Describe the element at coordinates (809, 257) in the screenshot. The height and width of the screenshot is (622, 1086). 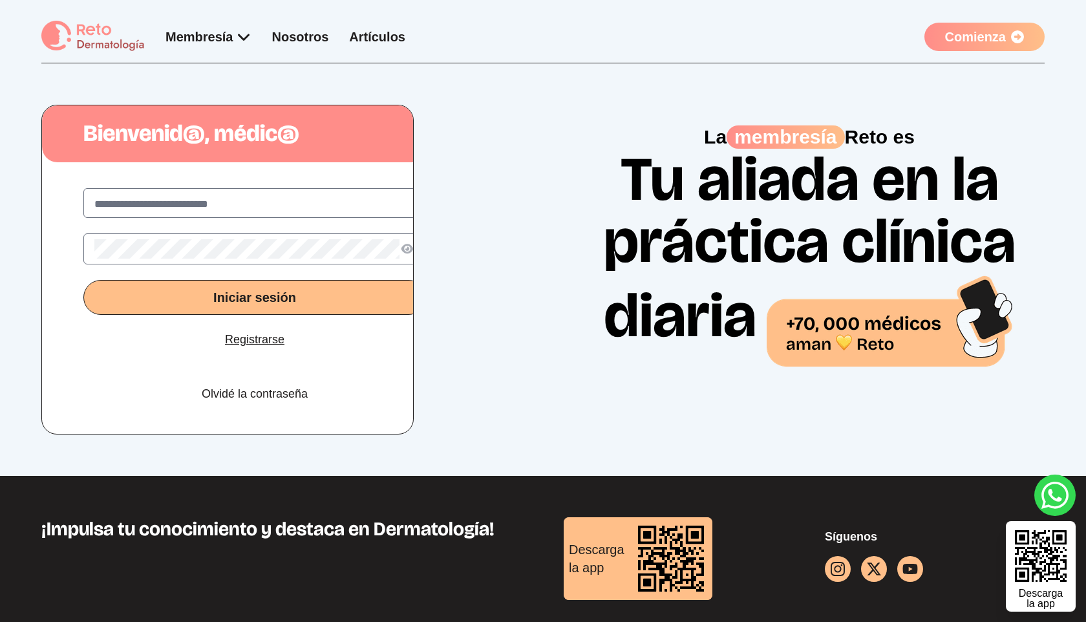
I see `h1: Tu aliada en la práctica clínica diaria` at that location.